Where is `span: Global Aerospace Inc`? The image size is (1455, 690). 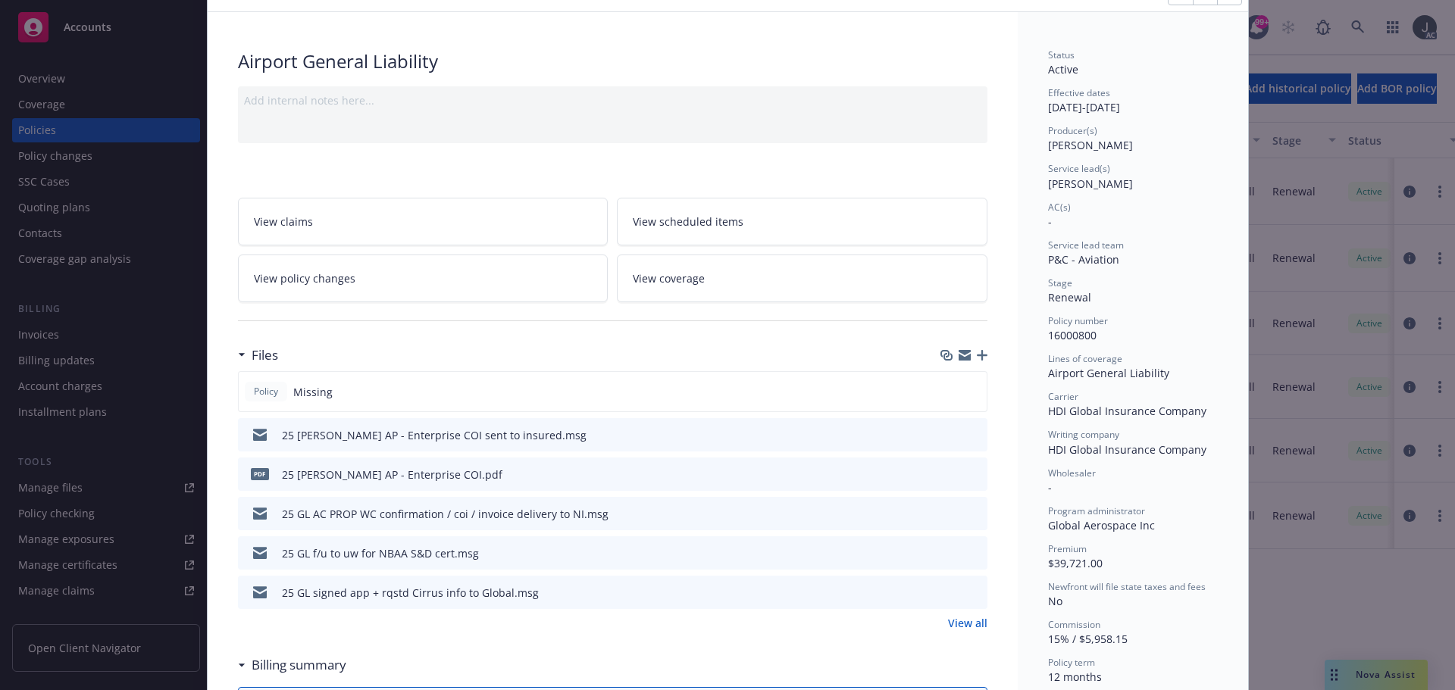
span: Global Aerospace Inc is located at coordinates (1101, 525).